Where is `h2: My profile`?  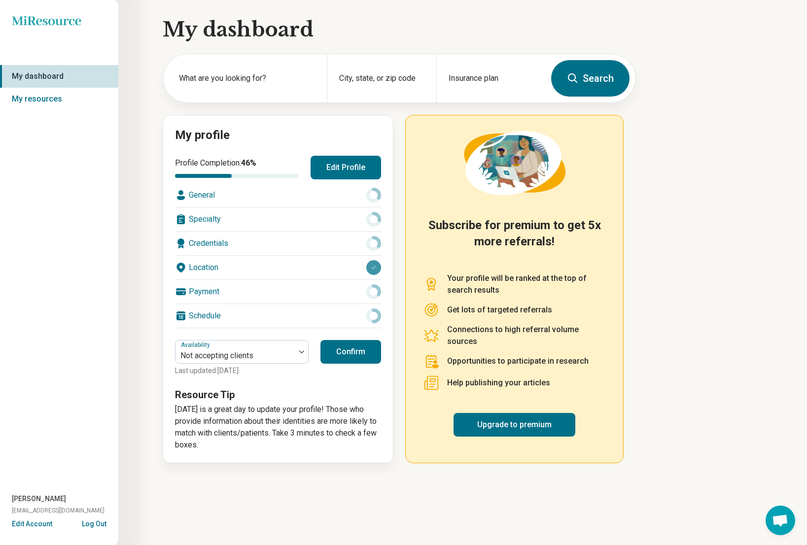 h2: My profile is located at coordinates (278, 136).